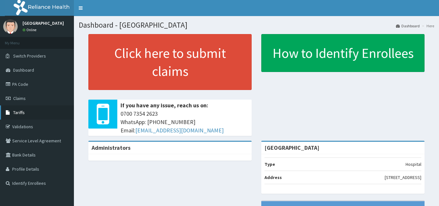 The image size is (439, 206). I want to click on a: Dashboard, so click(408, 26).